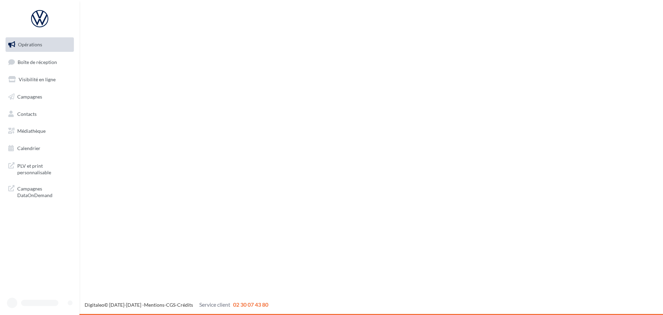  Describe the element at coordinates (154, 304) in the screenshot. I see `a: Mentions` at that location.